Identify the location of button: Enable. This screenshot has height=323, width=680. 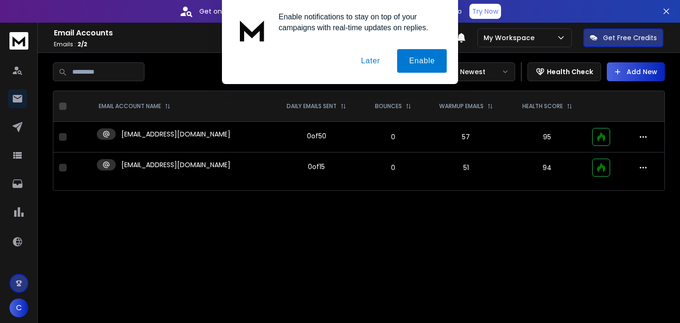
(422, 61).